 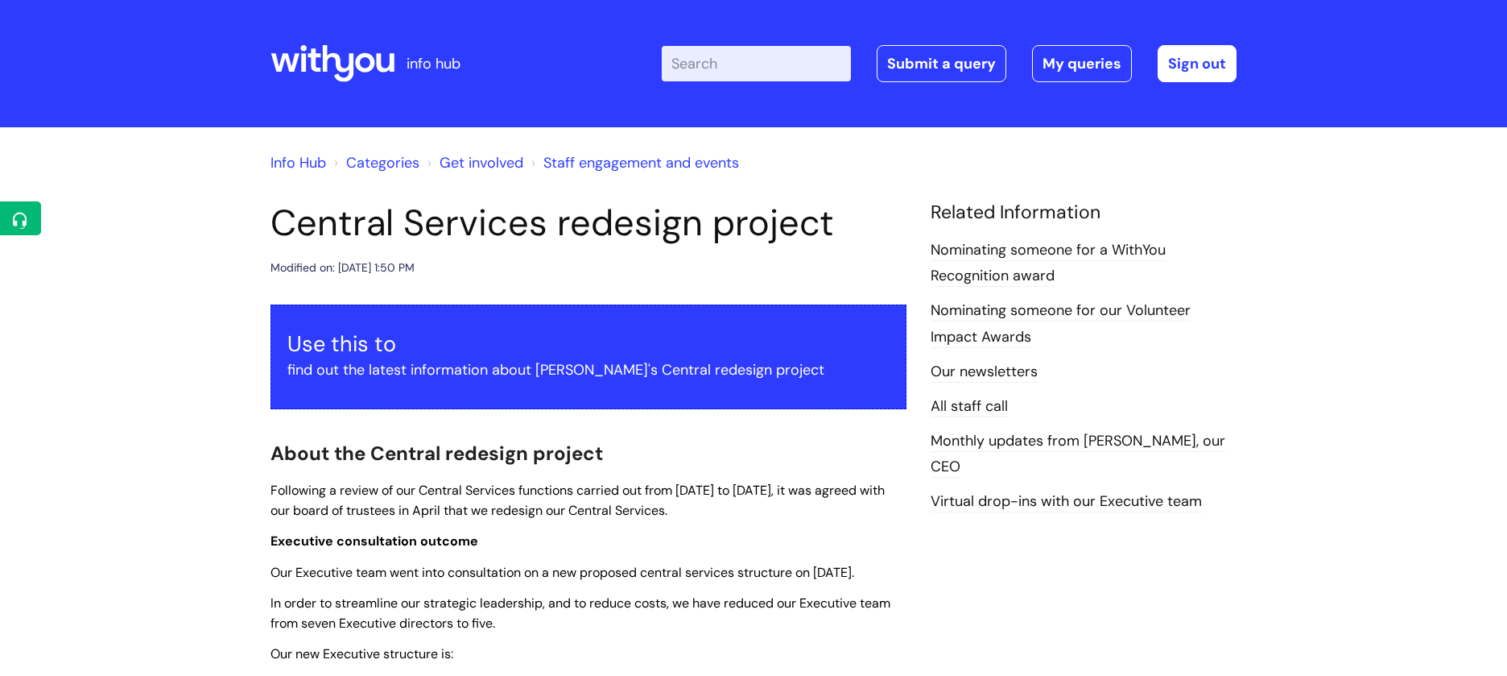 What do you see at coordinates (1048, 263) in the screenshot?
I see `a: Nominating someone for a WithYou Recognition award` at bounding box center [1048, 263].